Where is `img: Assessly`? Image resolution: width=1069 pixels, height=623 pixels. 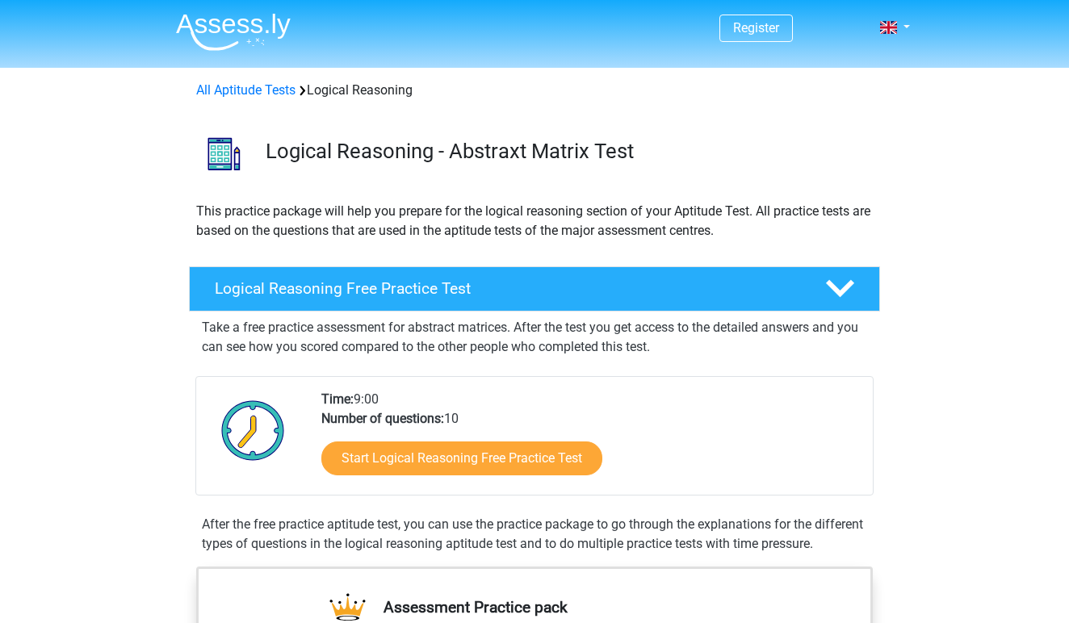
img: Assessly is located at coordinates (233, 31).